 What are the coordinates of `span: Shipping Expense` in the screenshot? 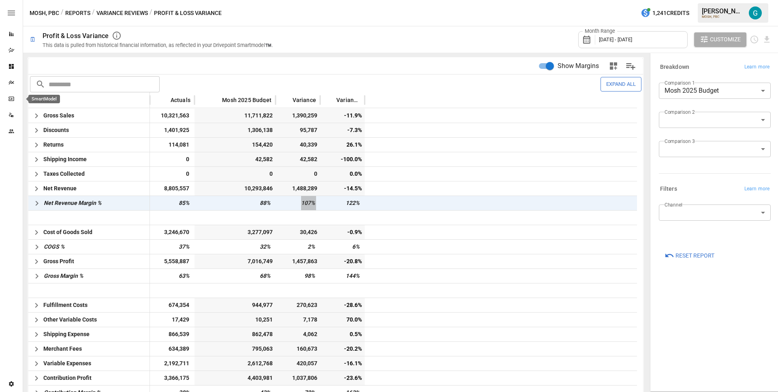 It's located at (66, 334).